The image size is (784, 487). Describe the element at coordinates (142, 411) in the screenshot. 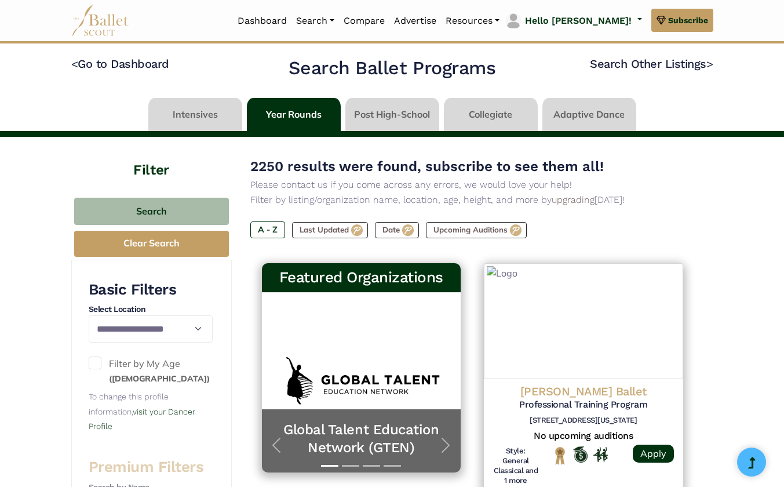

I see `small: To change this profile information,` at that location.